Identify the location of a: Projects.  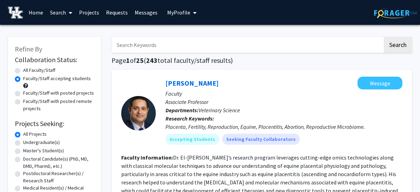
(89, 12).